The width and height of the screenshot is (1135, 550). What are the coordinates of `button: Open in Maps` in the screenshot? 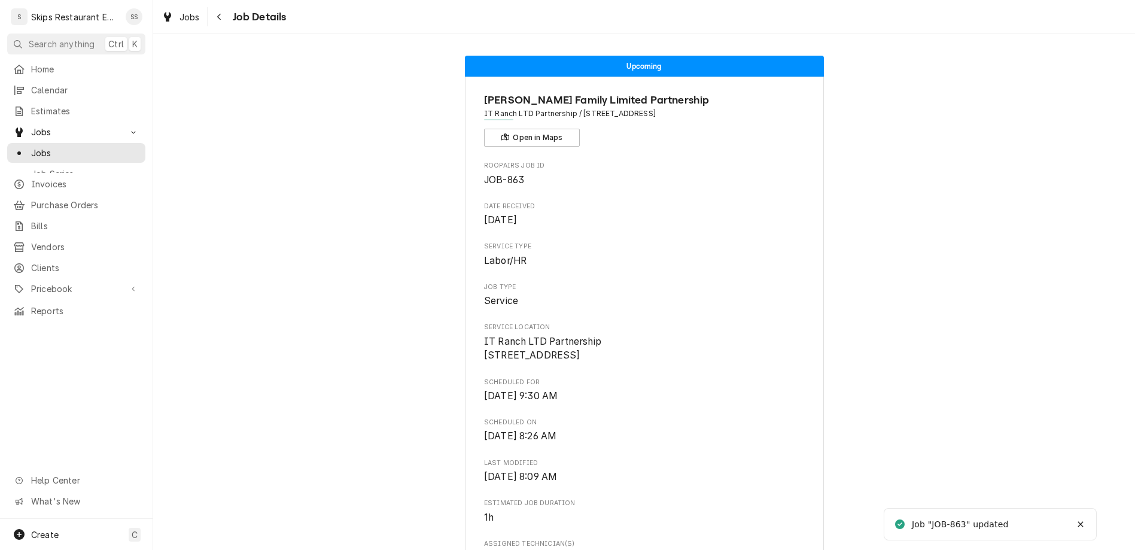 It's located at (532, 138).